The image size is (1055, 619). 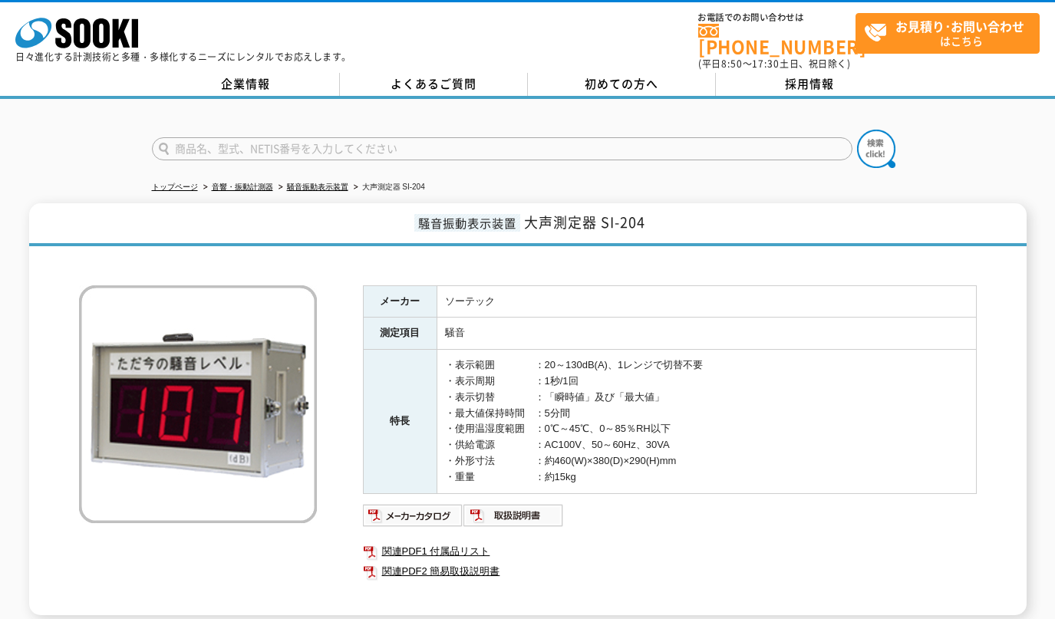 I want to click on th: 特長, so click(x=400, y=421).